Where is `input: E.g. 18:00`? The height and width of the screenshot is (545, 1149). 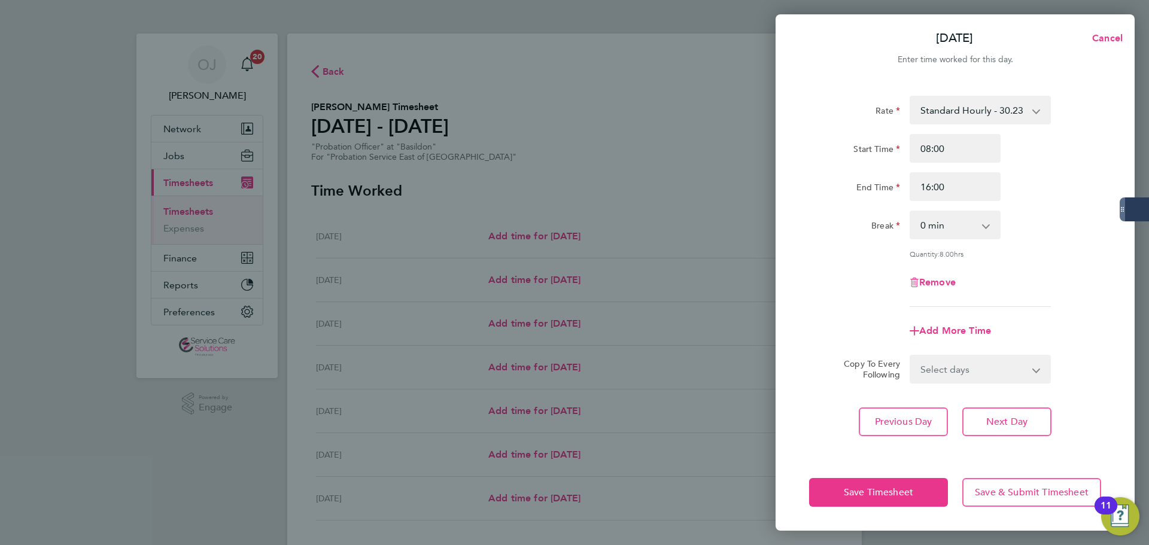
input: E.g. 18:00 is located at coordinates (955, 187).